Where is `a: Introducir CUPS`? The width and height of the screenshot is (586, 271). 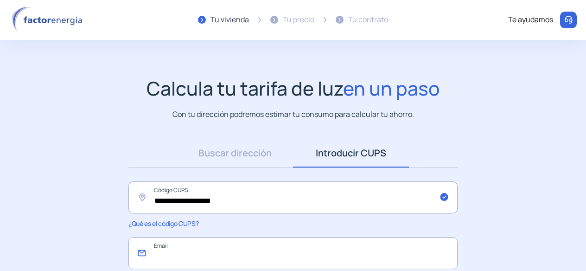
a: Introducir CUPS is located at coordinates (351, 153).